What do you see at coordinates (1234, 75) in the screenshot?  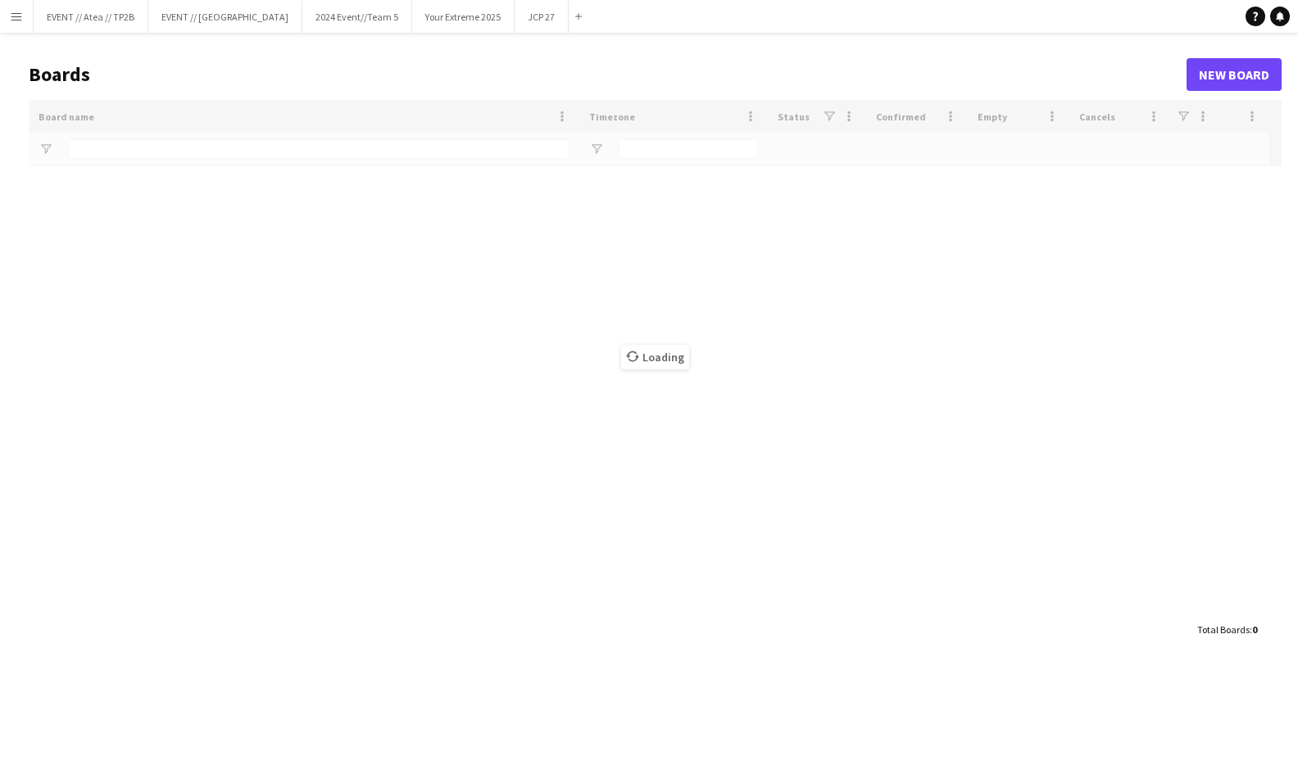 I see `a: New Board` at bounding box center [1234, 75].